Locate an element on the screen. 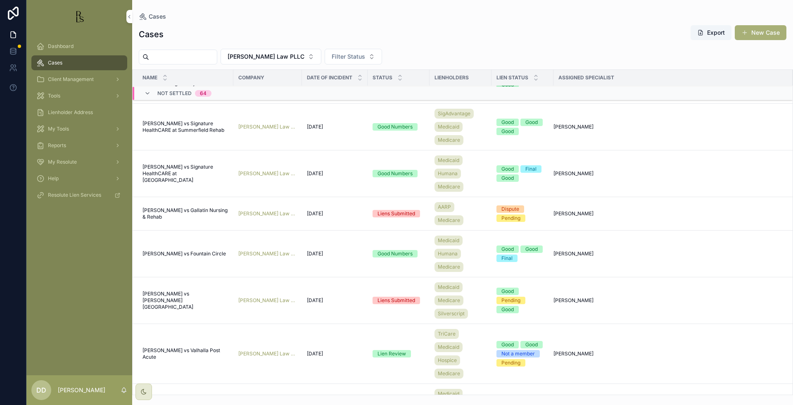 The height and width of the screenshot is (405, 793). span: Not Settled is located at coordinates (174, 93).